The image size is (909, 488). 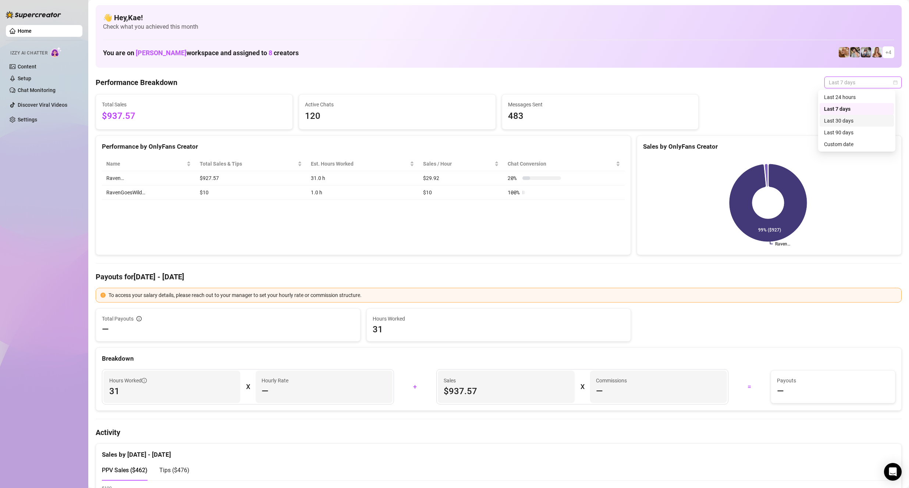 What do you see at coordinates (362, 178) in the screenshot?
I see `td: 31.0 h` at bounding box center [362, 178].